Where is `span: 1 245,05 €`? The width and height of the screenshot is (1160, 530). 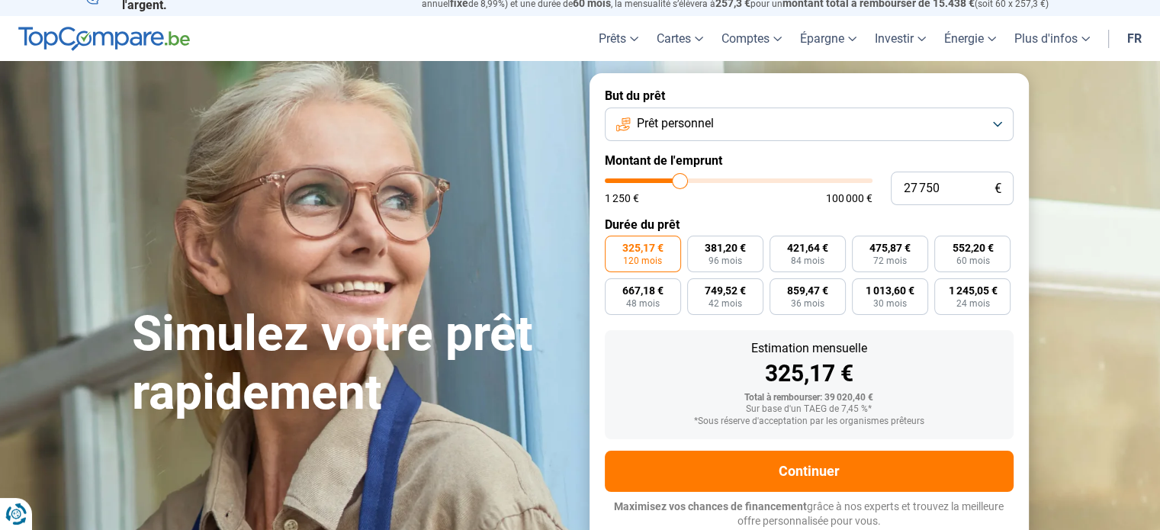
span: 1 245,05 € is located at coordinates (973, 291).